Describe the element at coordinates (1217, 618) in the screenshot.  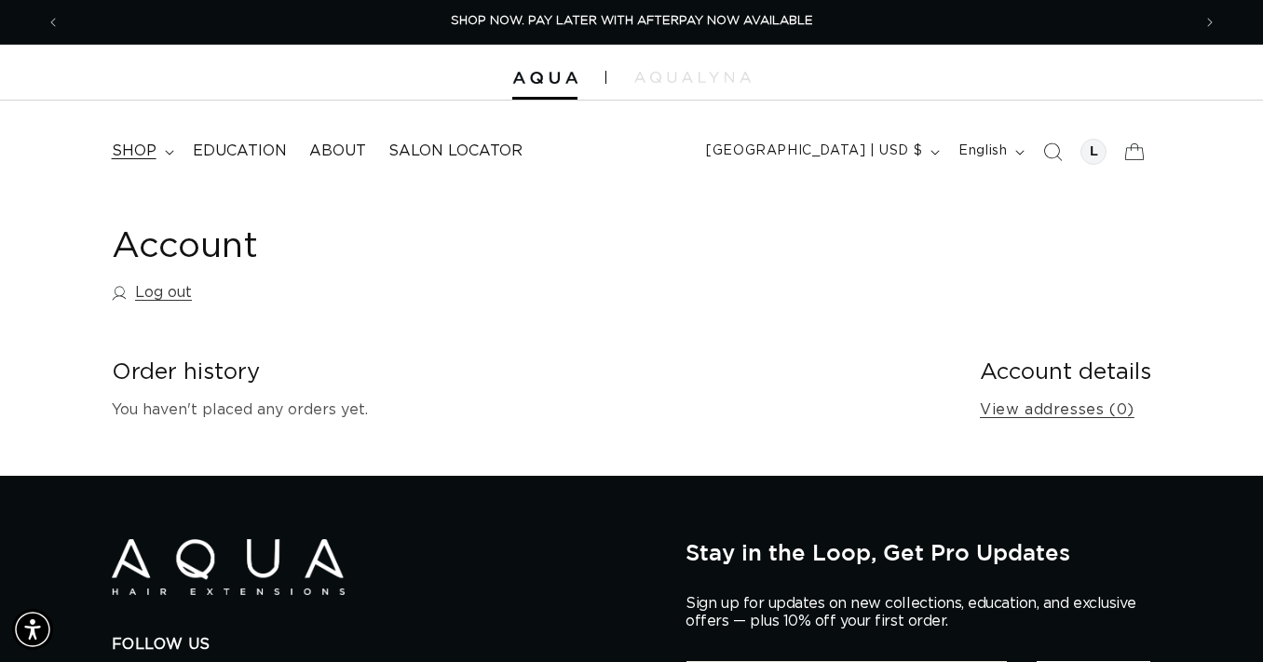
I see `div: Chat Widget` at that location.